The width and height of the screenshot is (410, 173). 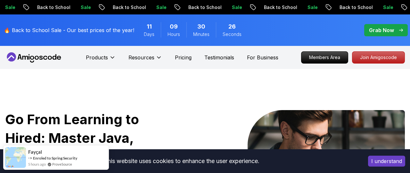 I want to click on span: 11 Days, so click(x=149, y=27).